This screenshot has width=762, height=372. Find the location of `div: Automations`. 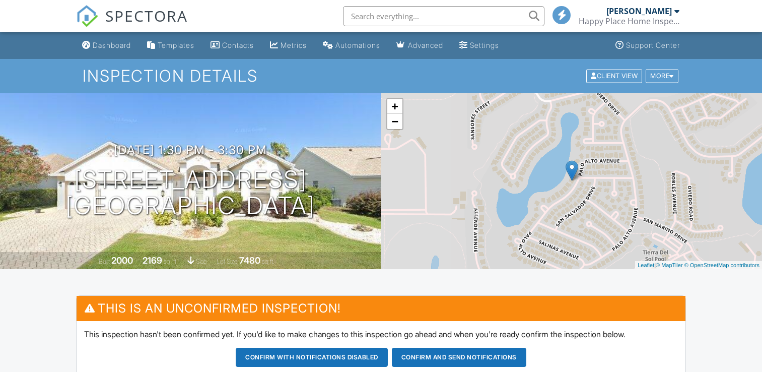

div: Automations is located at coordinates (358, 45).